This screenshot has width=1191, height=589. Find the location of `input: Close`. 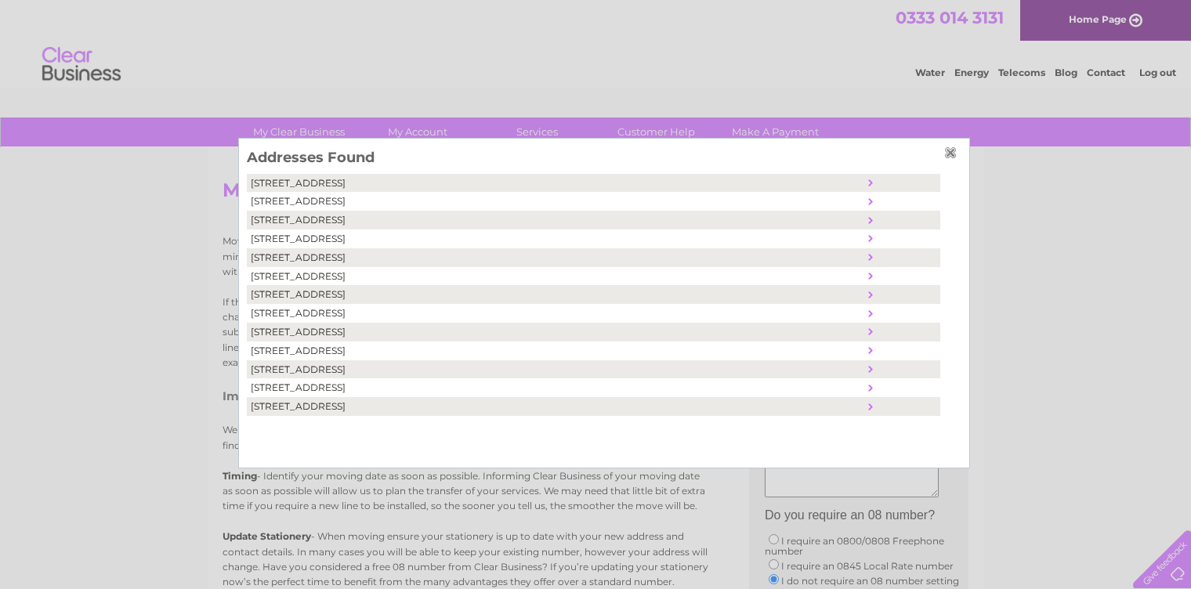

input: Close is located at coordinates (953, 153).